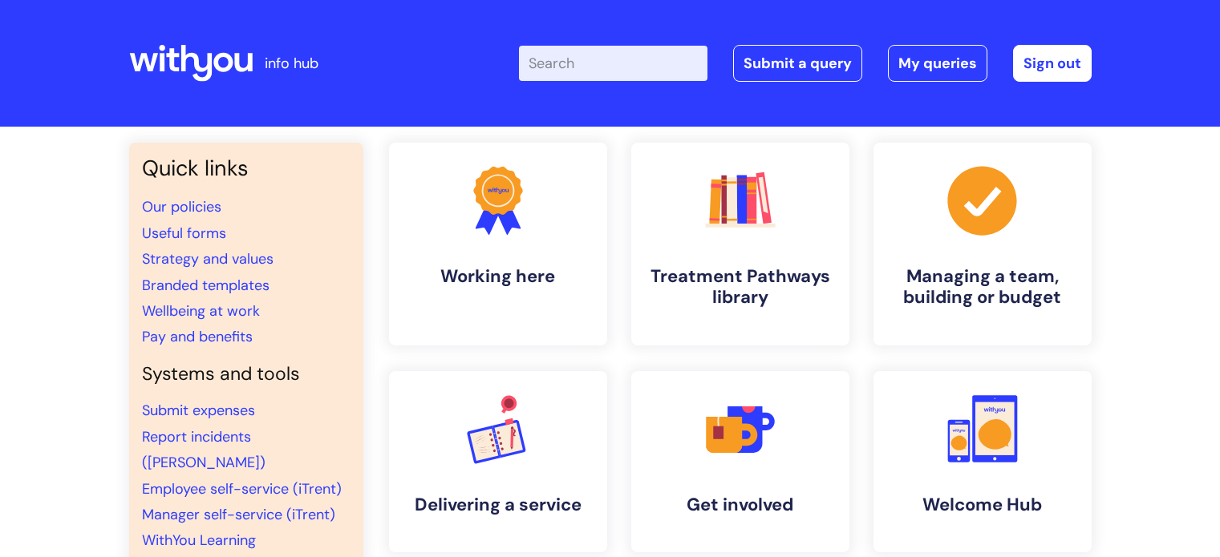  I want to click on h4: Managing a team, building or budget, so click(982, 287).